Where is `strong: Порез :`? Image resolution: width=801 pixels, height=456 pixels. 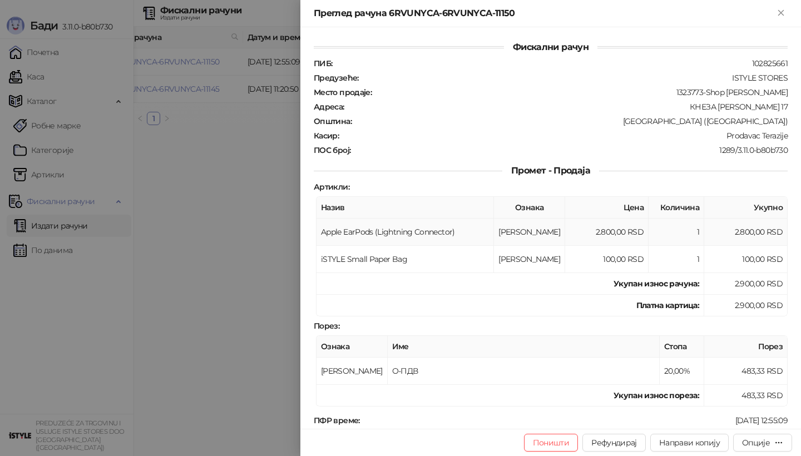
strong: Порез : is located at coordinates (327, 326).